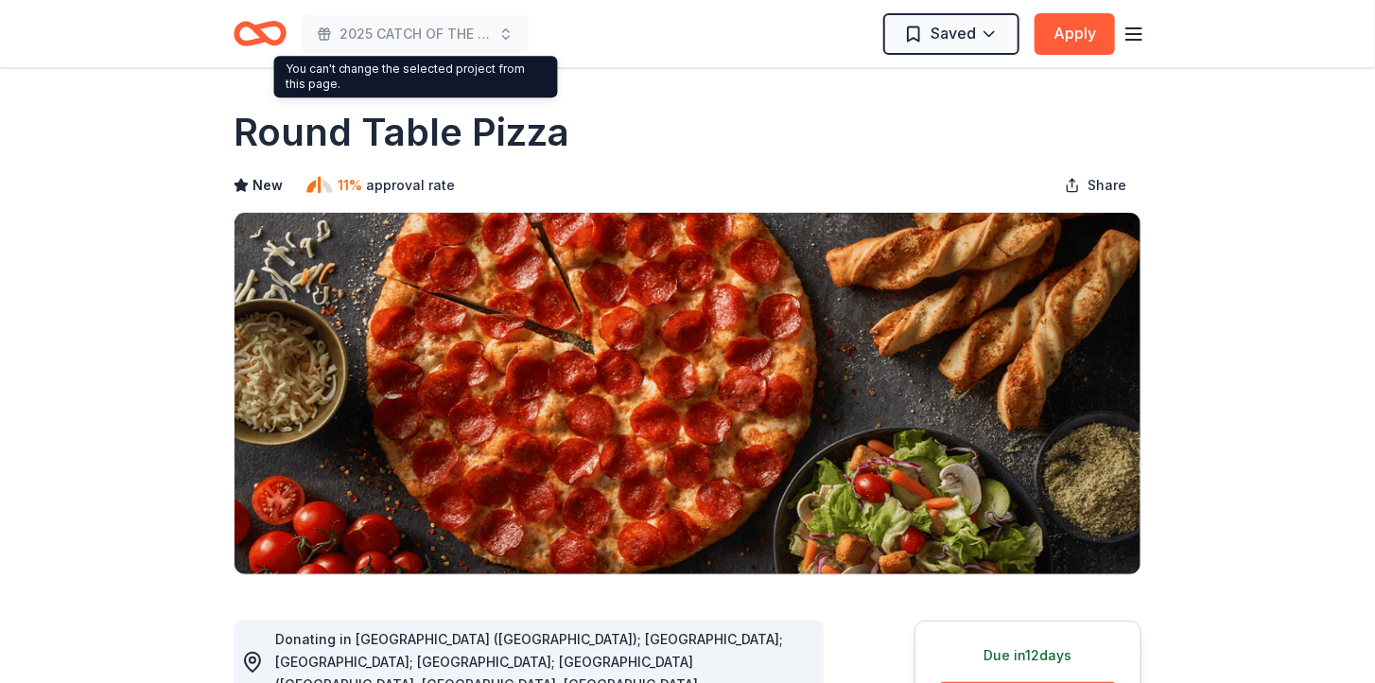 The height and width of the screenshot is (683, 1375). What do you see at coordinates (1028, 655) in the screenshot?
I see `div: Due in 12 days` at bounding box center [1028, 655].